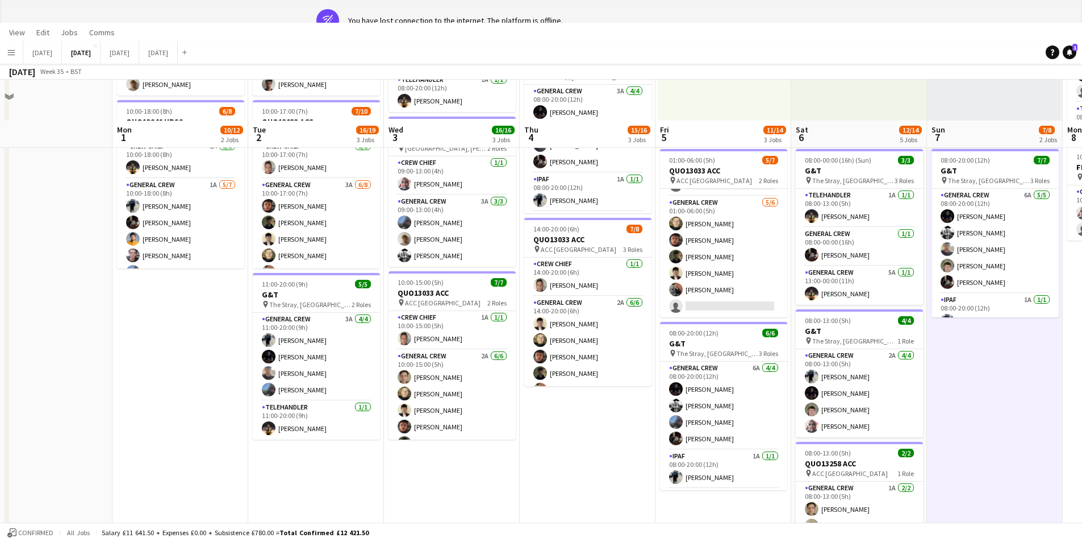 This screenshot has width=1082, height=542. Describe the element at coordinates (905, 180) in the screenshot. I see `span: 3 Roles` at that location.